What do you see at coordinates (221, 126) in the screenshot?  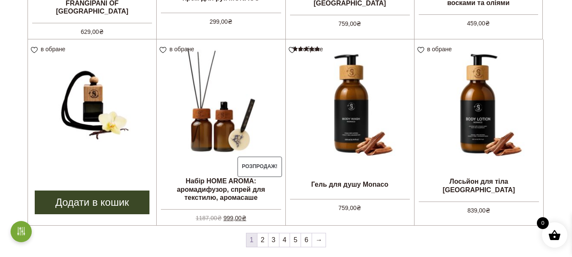 I see `a: Розпродаж! Набір HOME AROMA: аромадифузор, спрей для текстилю, аромасаше` at bounding box center [221, 126].